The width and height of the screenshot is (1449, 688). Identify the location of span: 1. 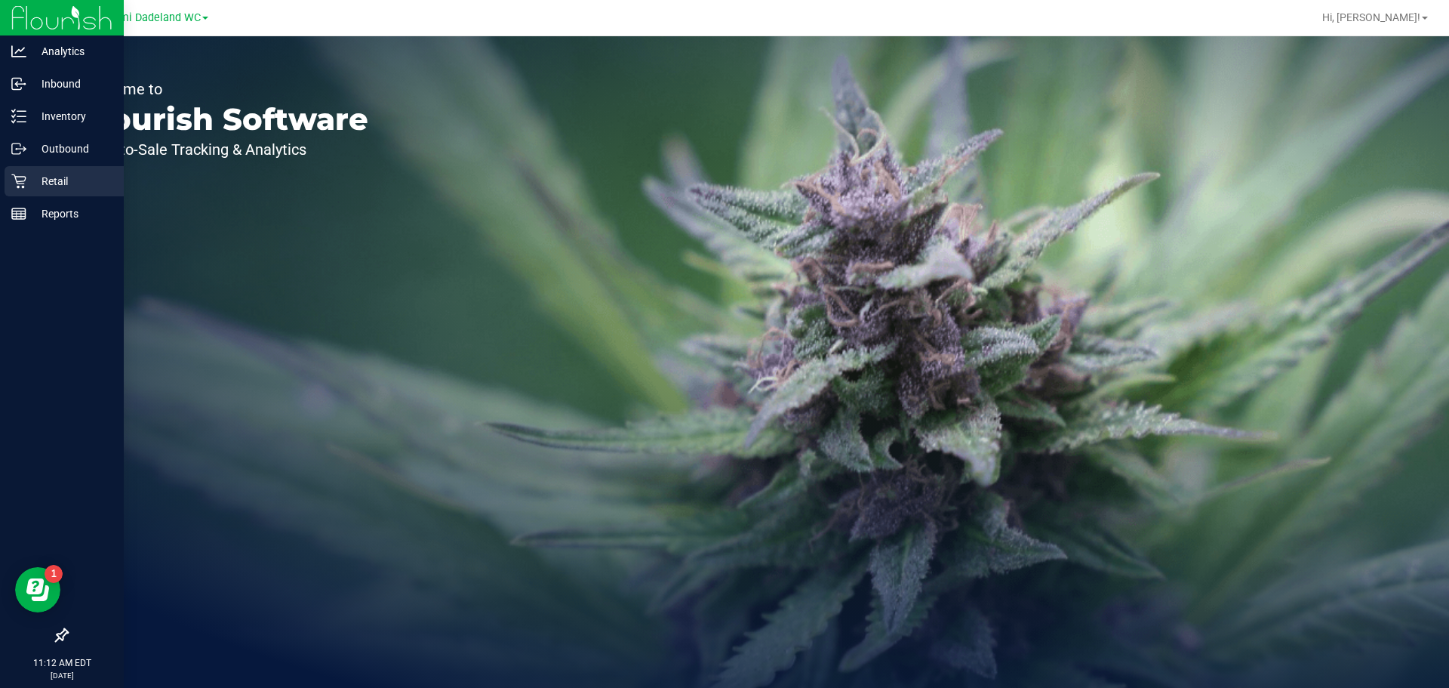
(9, 8).